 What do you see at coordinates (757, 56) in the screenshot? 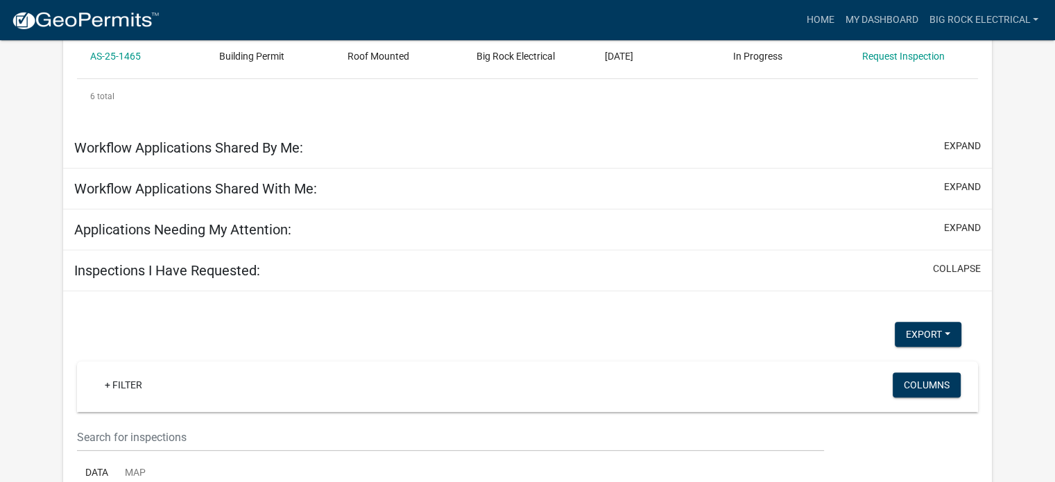
I see `span: In Progress` at bounding box center [757, 56].